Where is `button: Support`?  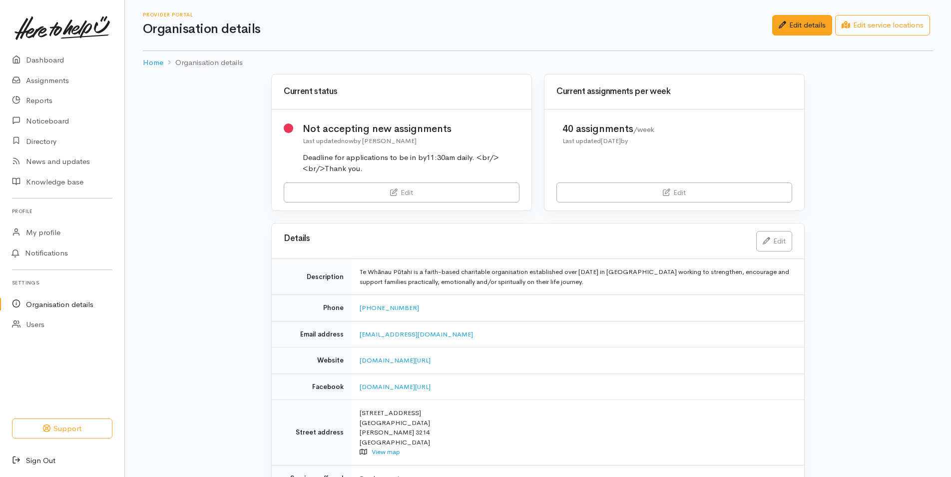
button: Support is located at coordinates (62, 428).